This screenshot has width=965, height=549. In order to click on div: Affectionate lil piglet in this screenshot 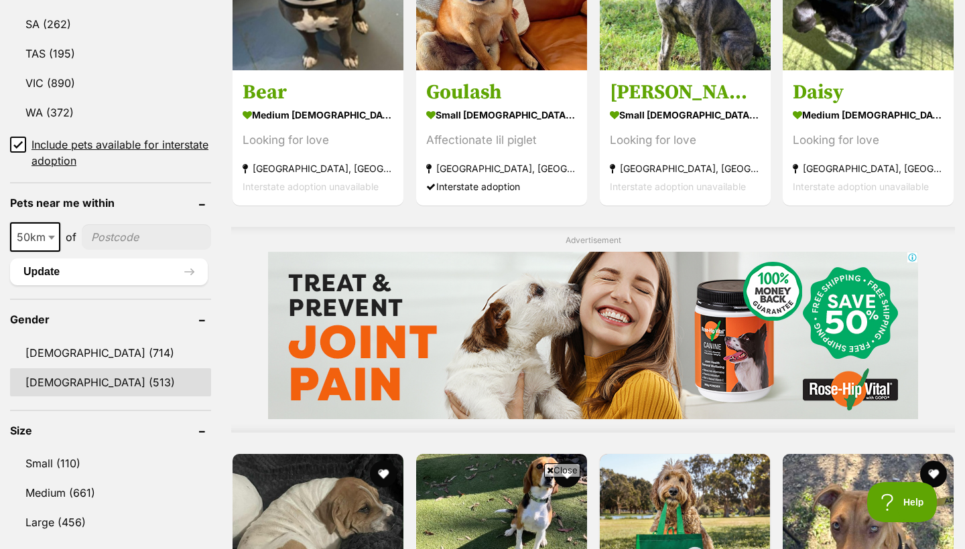, I will do `click(501, 140)`.